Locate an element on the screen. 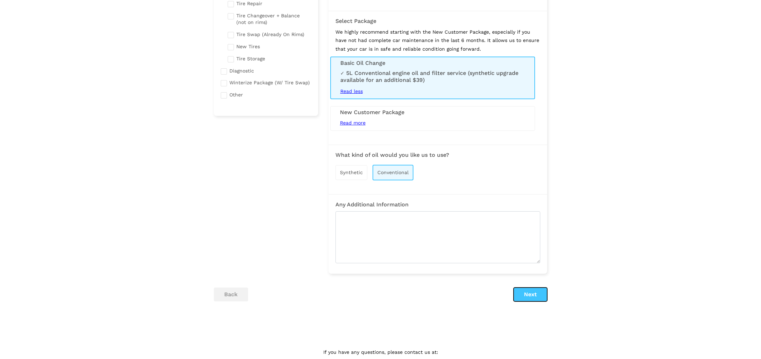 The height and width of the screenshot is (359, 761). li: 5L Conventional engine oil and filter service (synthetic upgrade available for an additional $39) is located at coordinates (432, 77).